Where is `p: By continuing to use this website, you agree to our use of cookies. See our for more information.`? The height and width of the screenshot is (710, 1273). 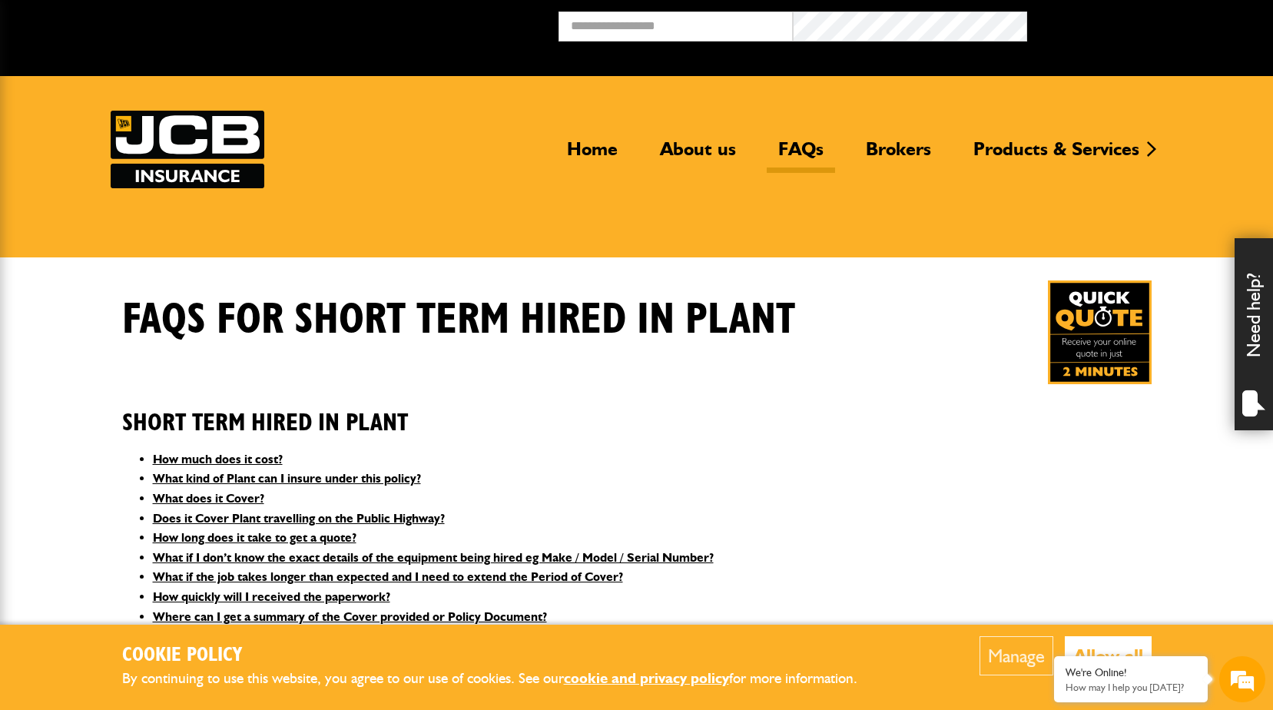 p: By continuing to use this website, you agree to our use of cookies. See our for more information. is located at coordinates (502, 678).